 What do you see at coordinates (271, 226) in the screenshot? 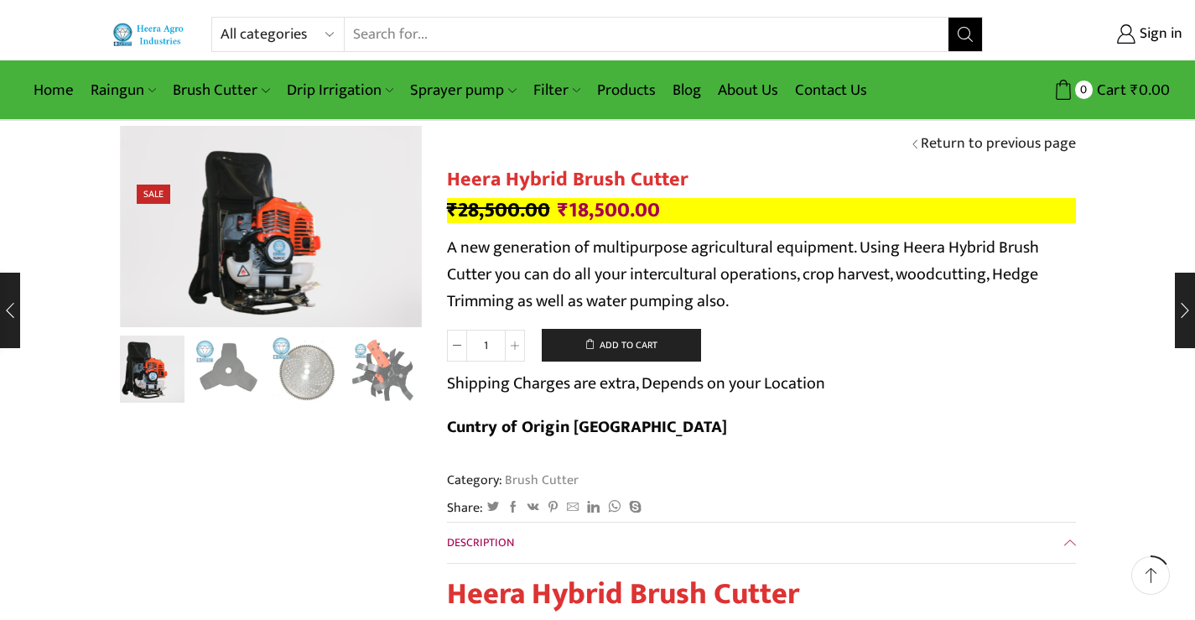
I see `img: Heera Brush Cutter` at bounding box center [271, 226].